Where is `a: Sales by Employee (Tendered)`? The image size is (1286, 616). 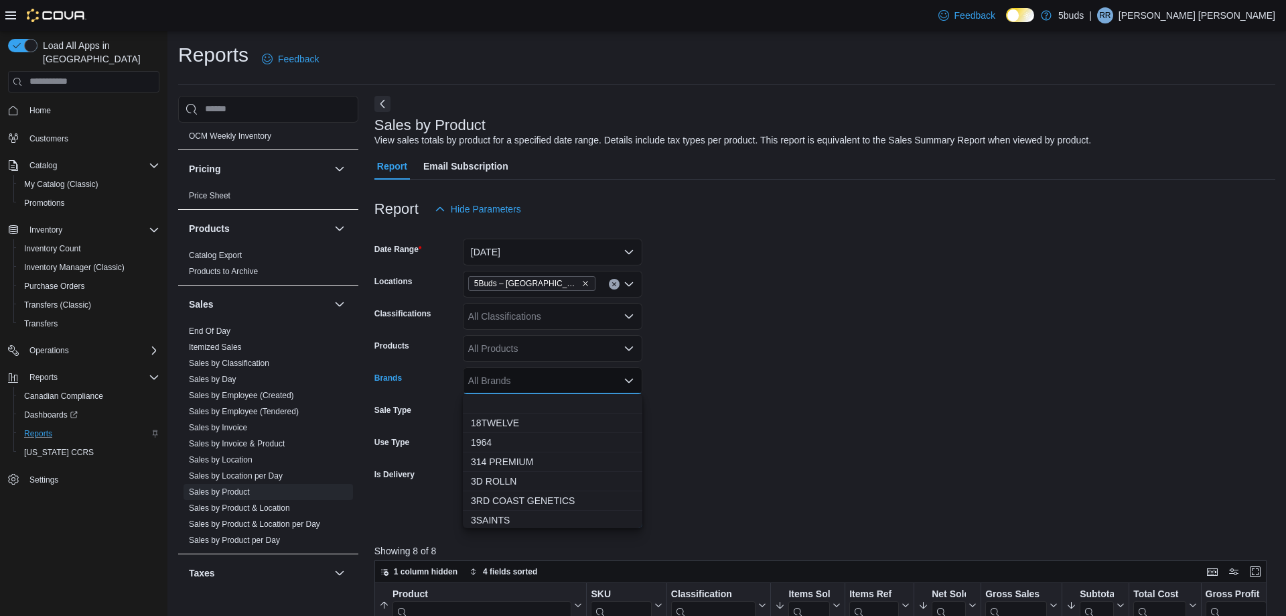 a: Sales by Employee (Tendered) is located at coordinates (244, 411).